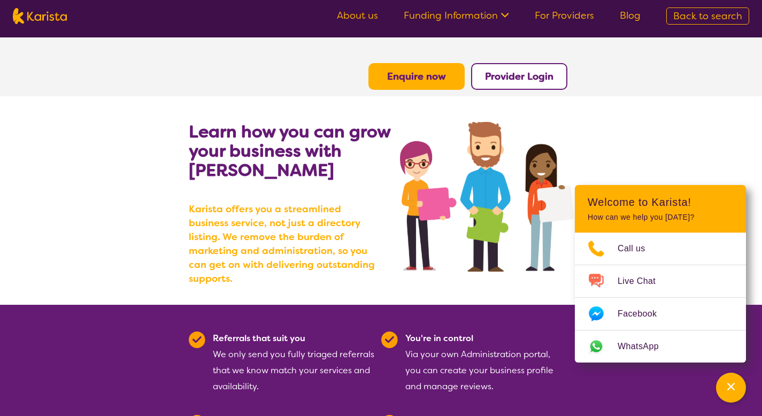  Describe the element at coordinates (660, 274) in the screenshot. I see `div: Channel Menu` at that location.